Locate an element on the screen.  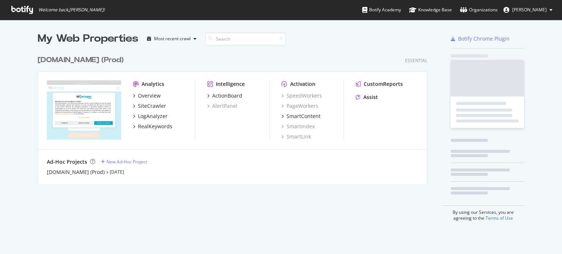
div: Ad-Hoc Projects is located at coordinates (67, 162).